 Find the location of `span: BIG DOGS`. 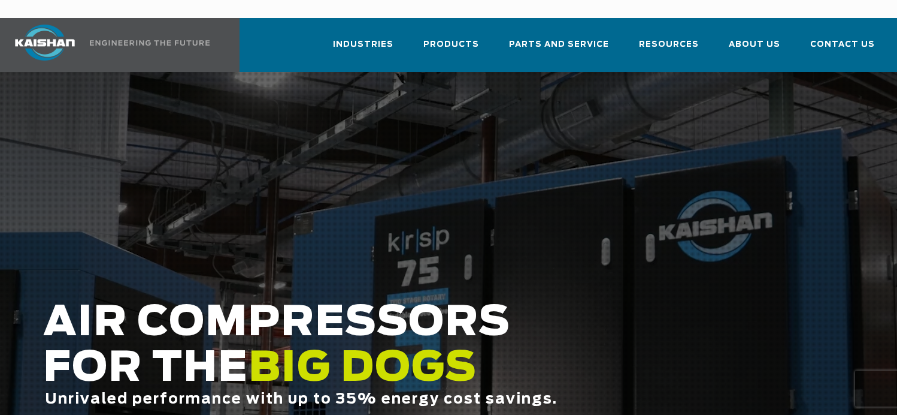

span: BIG DOGS is located at coordinates (363, 368).